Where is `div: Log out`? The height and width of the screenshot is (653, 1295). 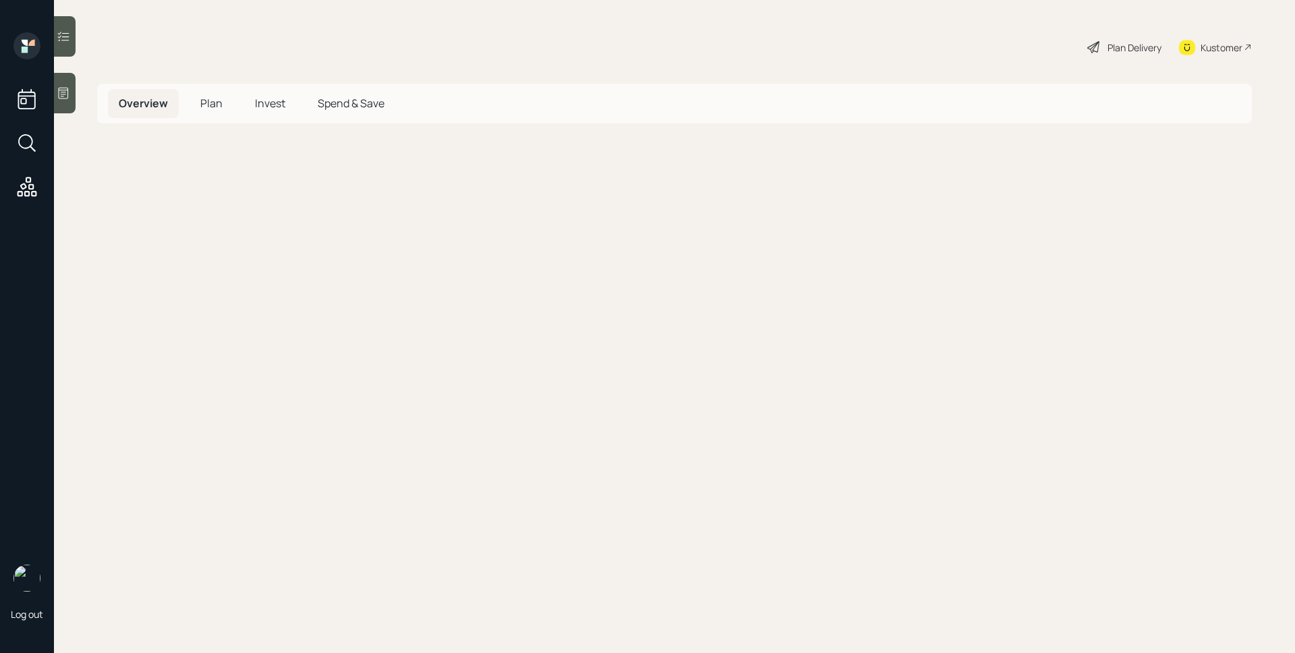 div: Log out is located at coordinates (27, 614).